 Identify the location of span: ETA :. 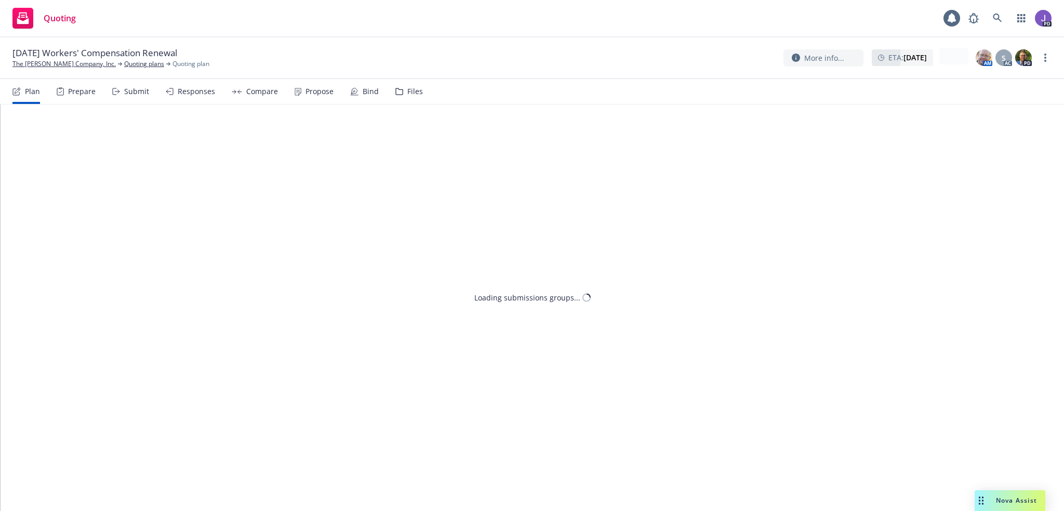
(907, 57).